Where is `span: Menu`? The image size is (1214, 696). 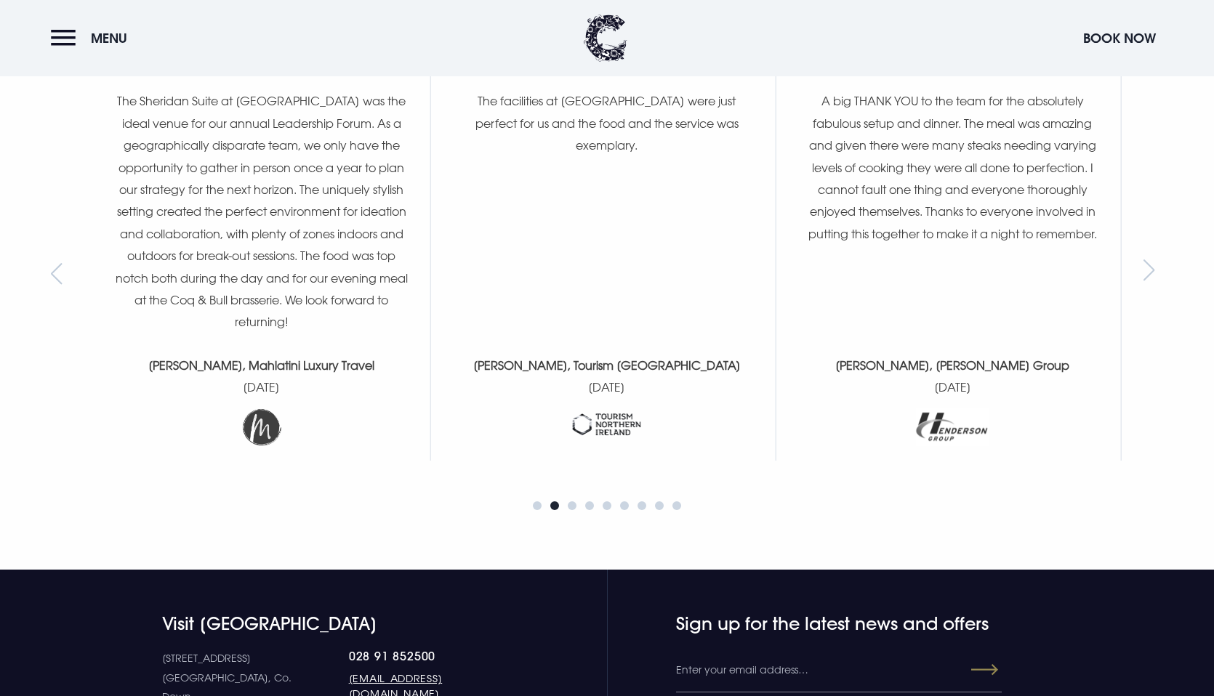 span: Menu is located at coordinates (109, 38).